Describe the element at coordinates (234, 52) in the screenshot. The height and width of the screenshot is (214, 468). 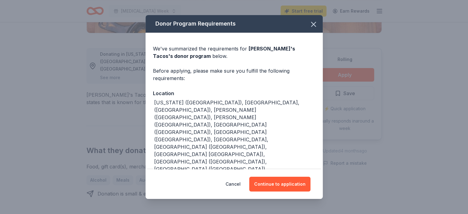
I see `div: We've summarized the requirements for below.` at that location.